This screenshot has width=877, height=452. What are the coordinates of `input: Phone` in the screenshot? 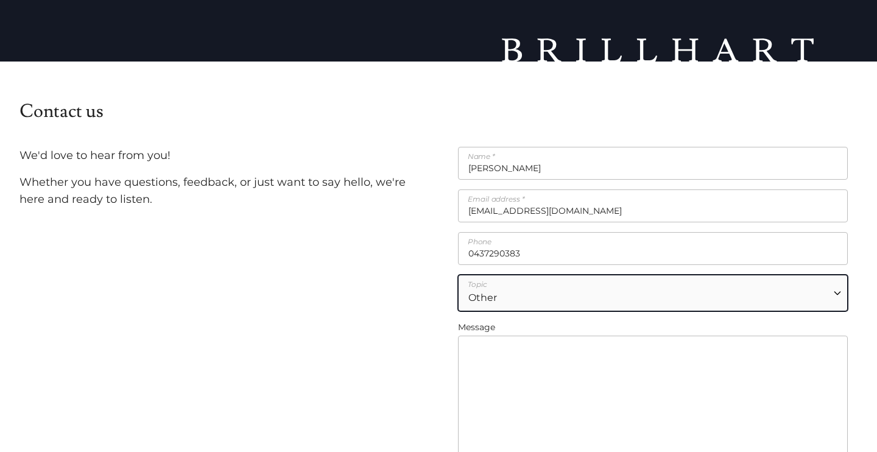 It's located at (653, 248).